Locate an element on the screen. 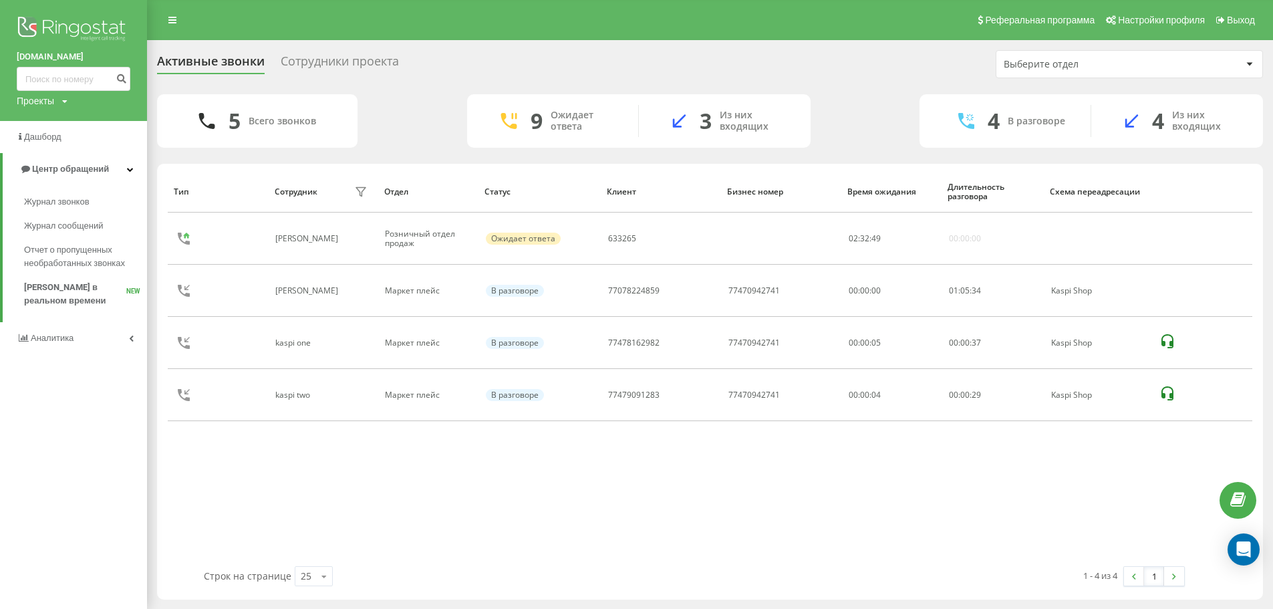 The height and width of the screenshot is (609, 1273). span: Выход is located at coordinates (1241, 20).